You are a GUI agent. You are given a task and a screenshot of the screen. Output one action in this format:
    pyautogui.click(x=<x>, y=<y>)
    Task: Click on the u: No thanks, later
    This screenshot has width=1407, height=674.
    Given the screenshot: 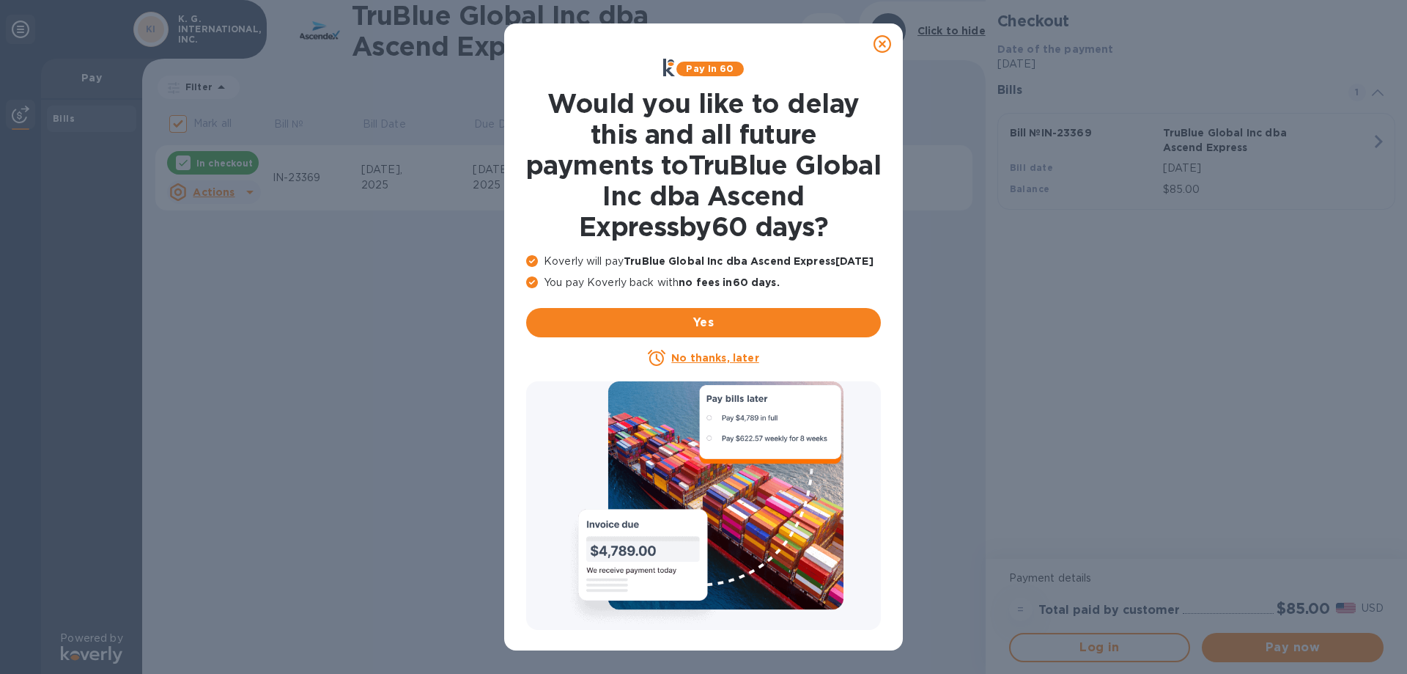 What is the action you would take?
    pyautogui.click(x=715, y=358)
    